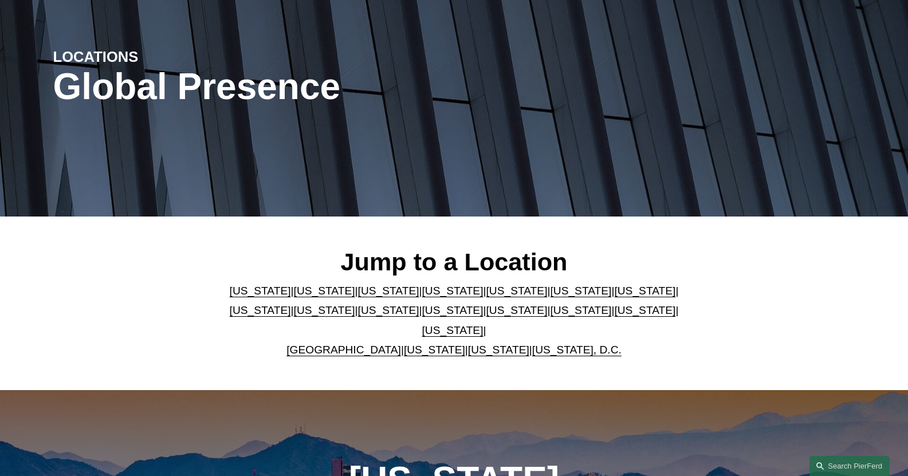 The image size is (908, 476). What do you see at coordinates (850, 466) in the screenshot?
I see `a: Search this site` at bounding box center [850, 466].